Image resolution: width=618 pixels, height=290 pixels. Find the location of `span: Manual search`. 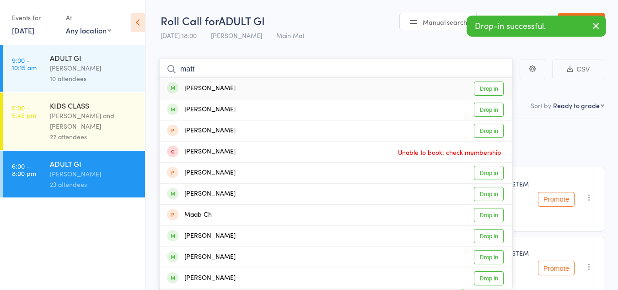

span: Manual search is located at coordinates (445, 22).